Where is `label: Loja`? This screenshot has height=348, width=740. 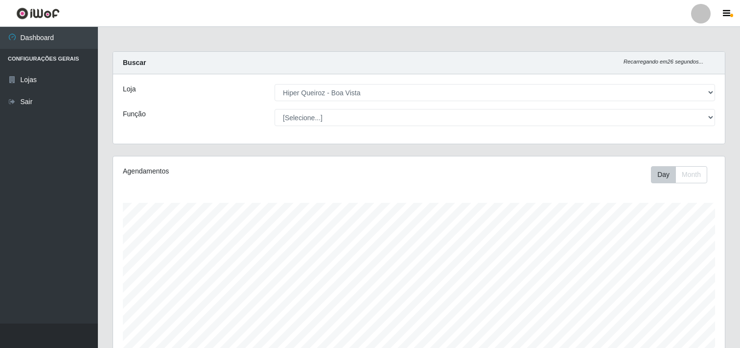 label: Loja is located at coordinates (129, 89).